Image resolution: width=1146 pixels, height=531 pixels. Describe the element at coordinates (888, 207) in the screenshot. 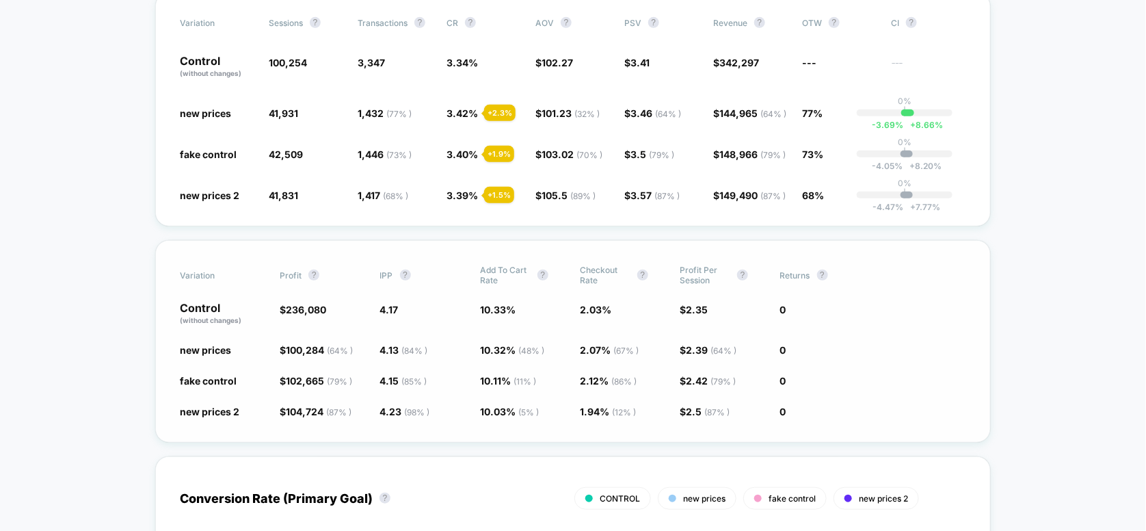

I see `span: -4.47 %` at that location.